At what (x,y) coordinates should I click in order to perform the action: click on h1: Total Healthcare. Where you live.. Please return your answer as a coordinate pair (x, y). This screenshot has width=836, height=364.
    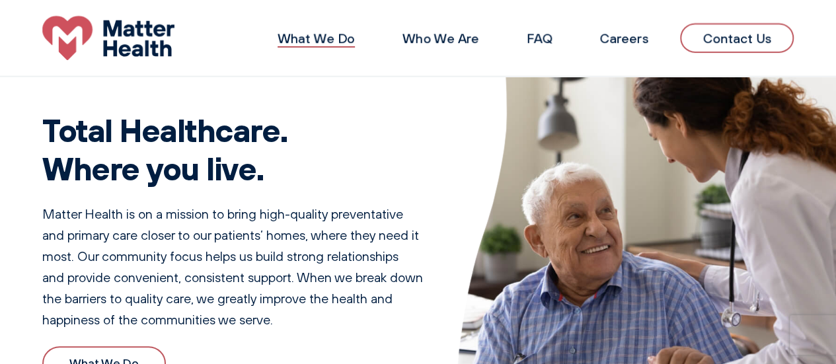
    Looking at the image, I should click on (233, 149).